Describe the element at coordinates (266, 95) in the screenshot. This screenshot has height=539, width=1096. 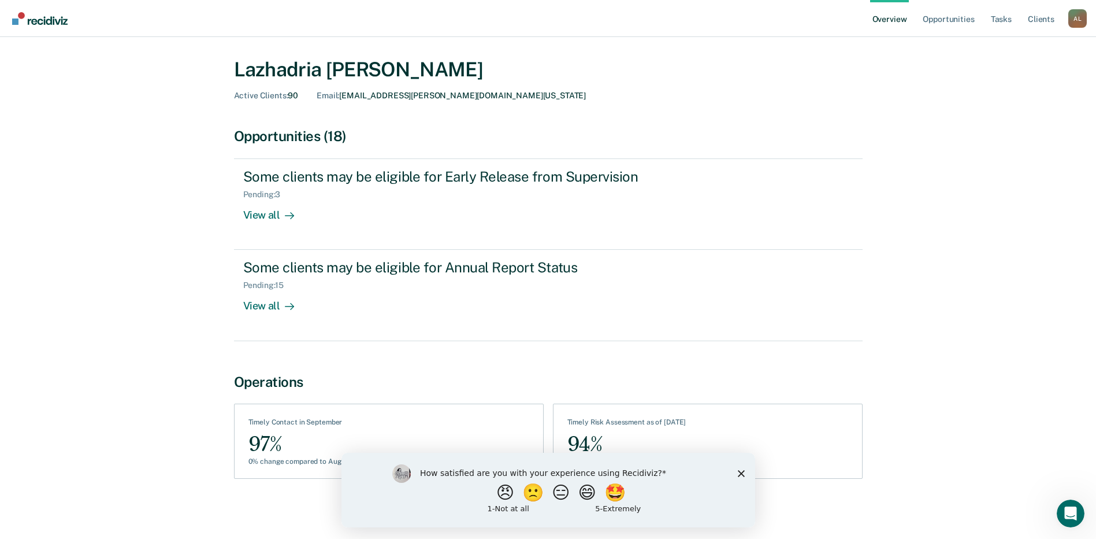
I see `div: 90` at that location.